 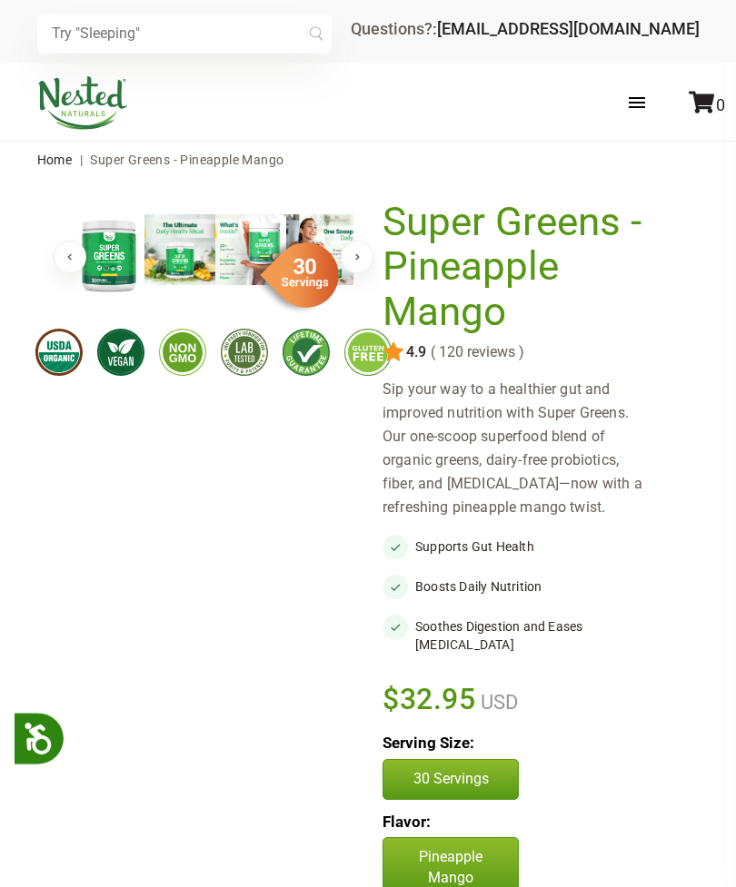 I want to click on b: Serving Size:, so click(x=428, y=743).